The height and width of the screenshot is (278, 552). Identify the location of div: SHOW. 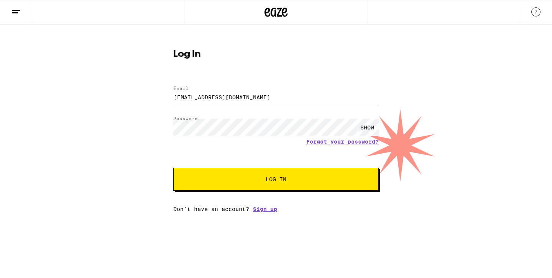
(367, 127).